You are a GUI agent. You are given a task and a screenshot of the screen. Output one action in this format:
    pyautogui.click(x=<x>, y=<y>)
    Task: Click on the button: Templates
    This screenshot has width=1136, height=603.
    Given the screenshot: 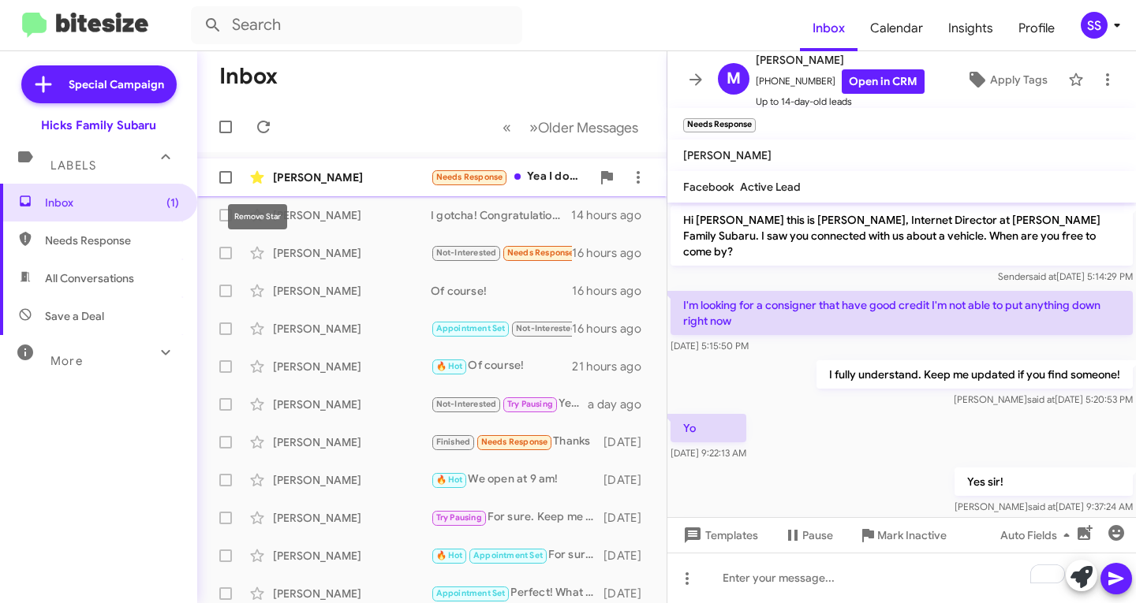 What is the action you would take?
    pyautogui.click(x=718, y=535)
    